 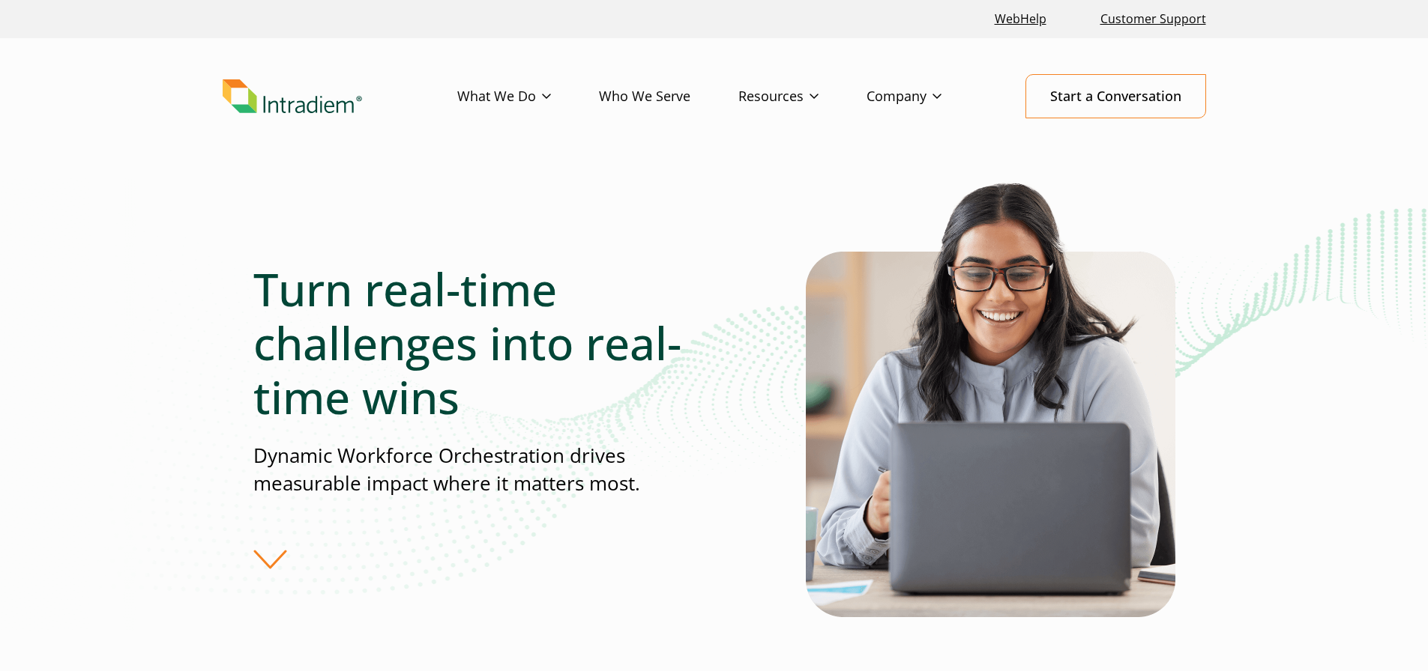 I want to click on a: Link to homepage of Intradiem, so click(x=339, y=97).